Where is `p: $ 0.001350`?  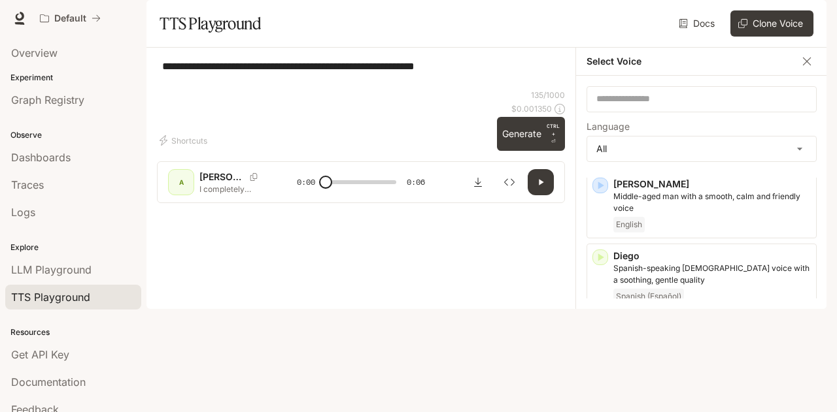 p: $ 0.001350 is located at coordinates (531, 108).